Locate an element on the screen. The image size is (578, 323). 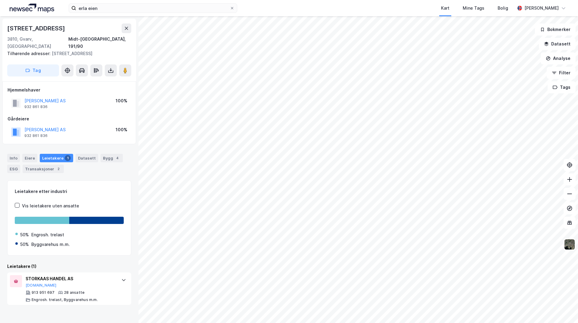
div: 28 ansatte is located at coordinates (74, 293).